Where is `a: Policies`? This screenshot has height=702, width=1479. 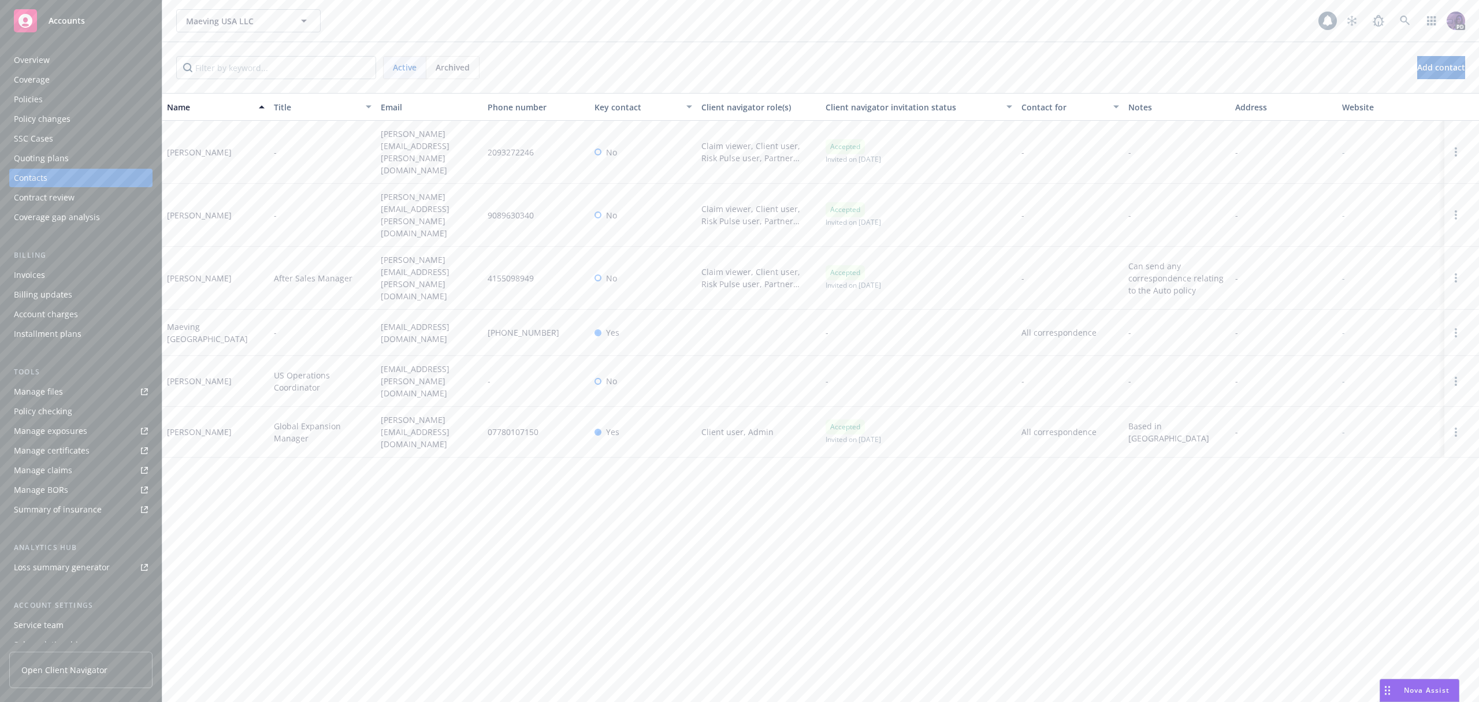
a: Policies is located at coordinates (81, 99).